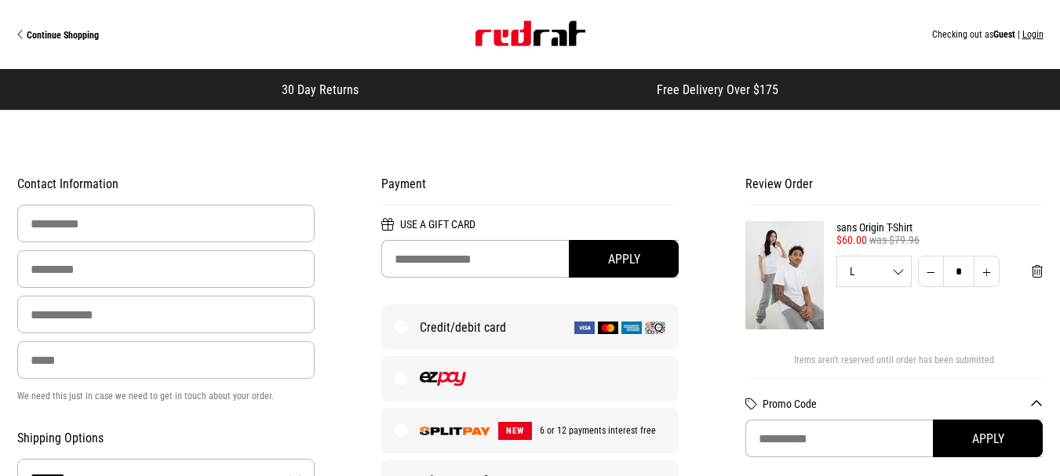  I want to click on span: Guest, so click(1004, 35).